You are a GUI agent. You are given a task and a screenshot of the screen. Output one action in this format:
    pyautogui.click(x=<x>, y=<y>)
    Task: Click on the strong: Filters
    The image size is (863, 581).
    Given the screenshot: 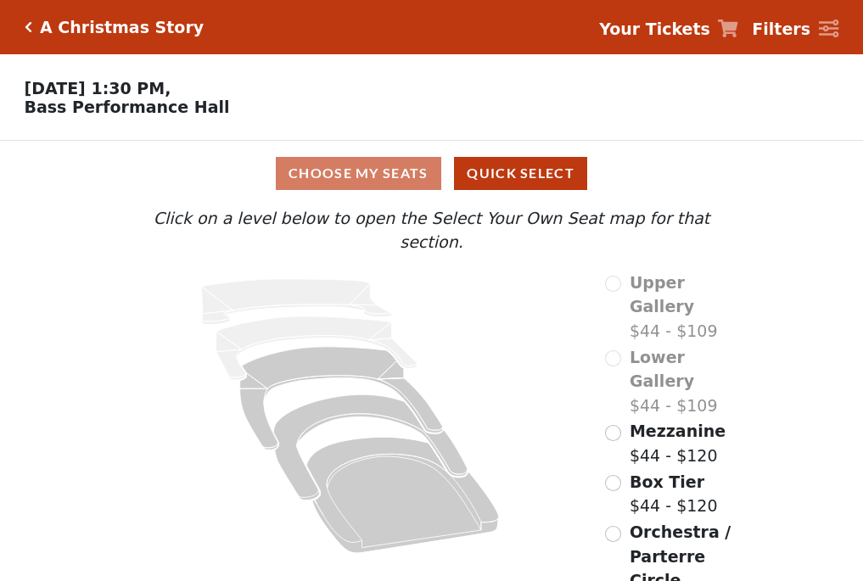 What is the action you would take?
    pyautogui.click(x=781, y=29)
    